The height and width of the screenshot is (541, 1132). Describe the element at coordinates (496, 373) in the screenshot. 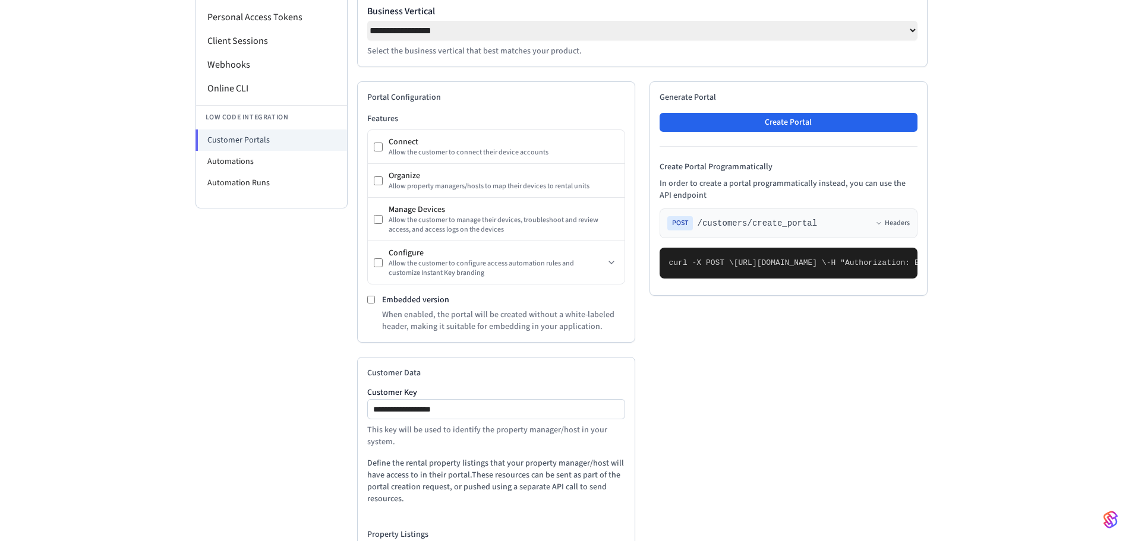

I see `h2: Customer Data` at that location.